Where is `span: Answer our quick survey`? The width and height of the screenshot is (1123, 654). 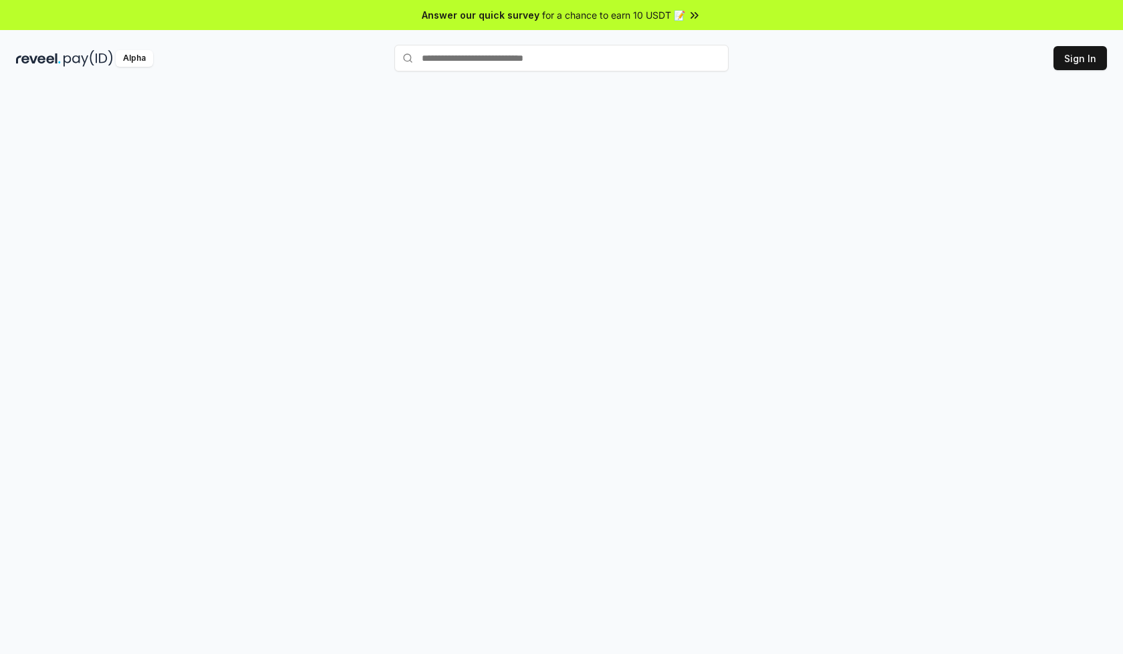 span: Answer our quick survey is located at coordinates (481, 15).